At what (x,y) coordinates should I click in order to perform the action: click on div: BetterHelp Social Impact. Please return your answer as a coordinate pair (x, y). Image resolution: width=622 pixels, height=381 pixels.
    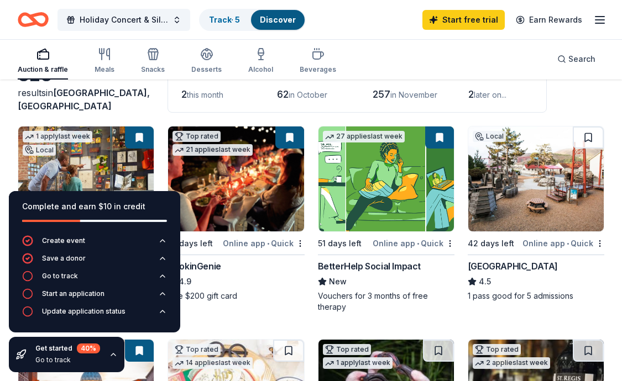
    Looking at the image, I should click on (369, 266).